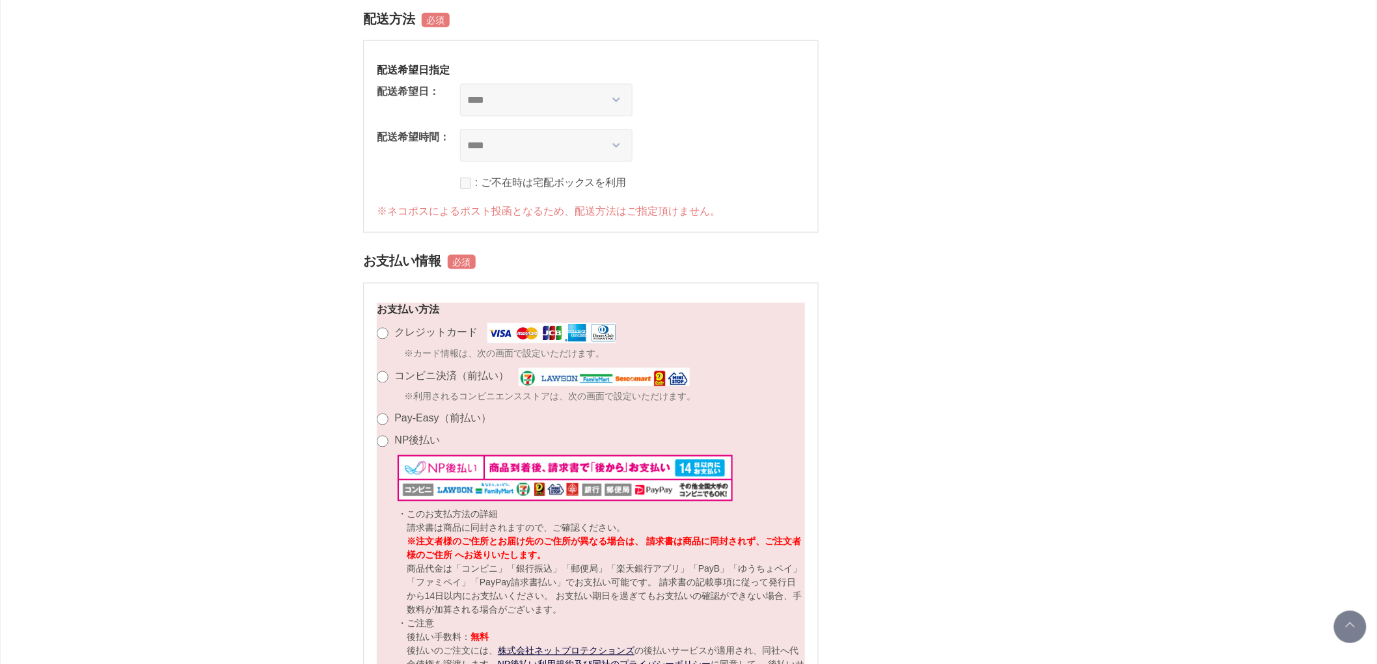 The width and height of the screenshot is (1377, 664). Describe the element at coordinates (550, 182) in the screenshot. I see `label: : ご不在時は宅配ボックスを利用` at that location.